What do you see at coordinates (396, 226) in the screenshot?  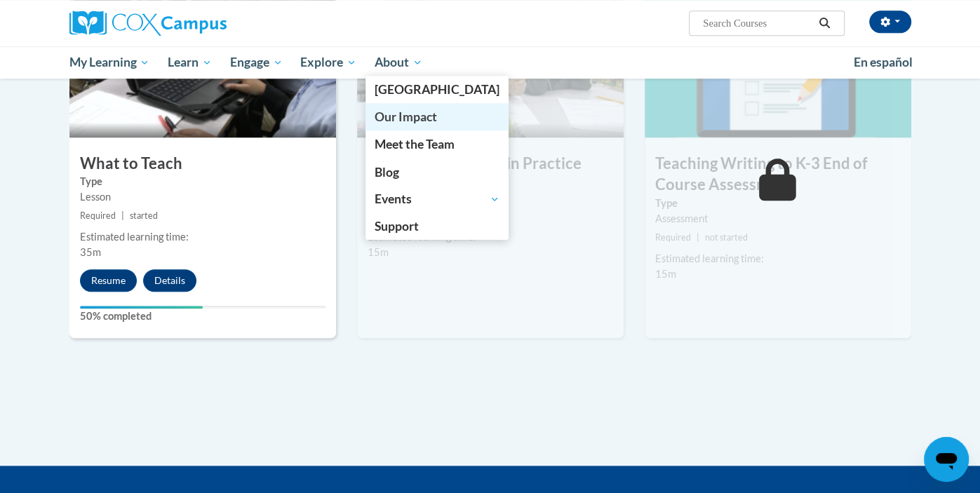 I see `span: Support` at bounding box center [396, 226].